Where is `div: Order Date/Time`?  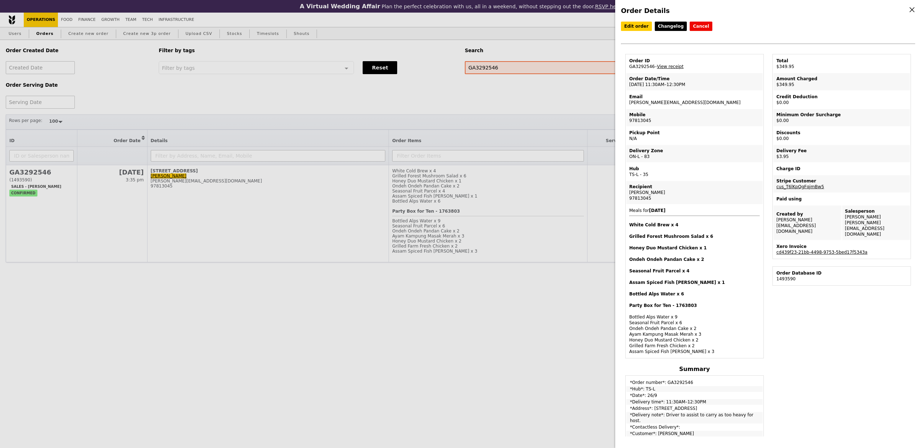
div: Order Date/Time is located at coordinates (694, 79).